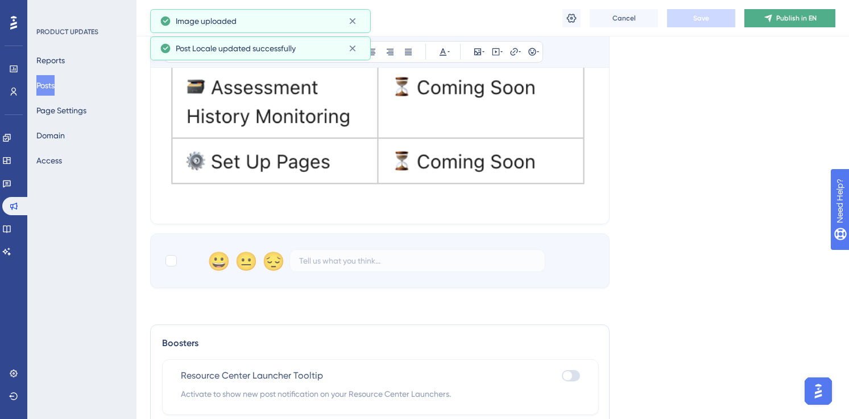 Image resolution: width=849 pixels, height=419 pixels. Describe the element at coordinates (67, 32) in the screenshot. I see `div: PRODUCT UPDATES` at that location.